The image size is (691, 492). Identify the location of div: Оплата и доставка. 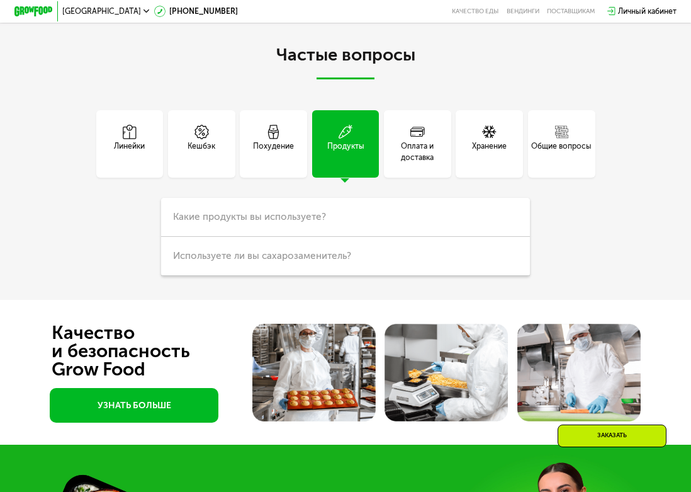
(417, 152).